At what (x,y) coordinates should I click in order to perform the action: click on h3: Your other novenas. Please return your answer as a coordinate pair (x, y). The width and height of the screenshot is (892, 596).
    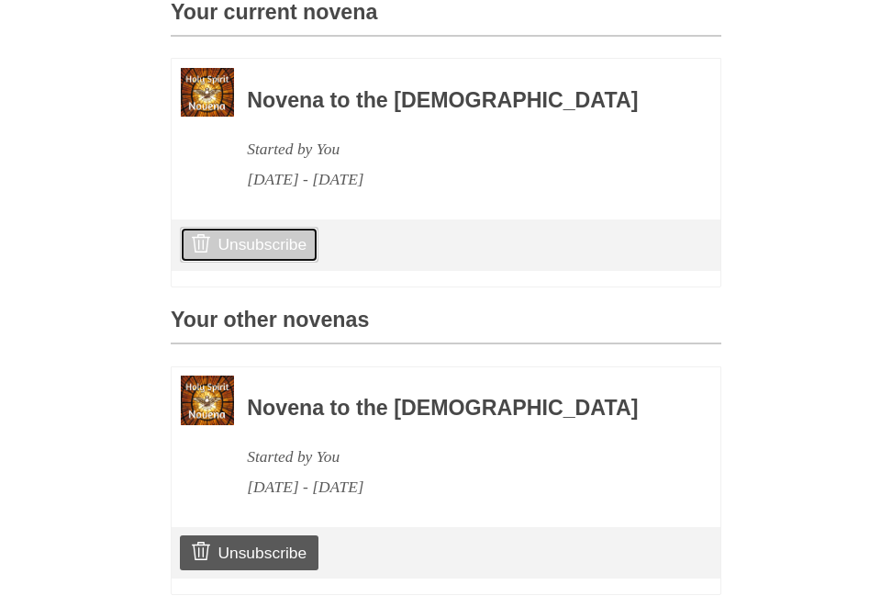
    Looking at the image, I should click on (446, 326).